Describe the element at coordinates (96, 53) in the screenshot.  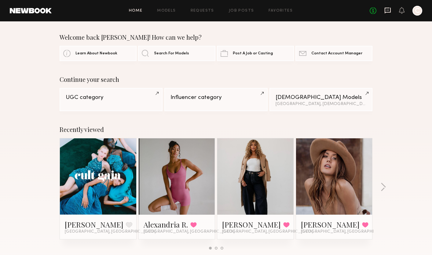
I see `span: Learn About Newbook` at that location.